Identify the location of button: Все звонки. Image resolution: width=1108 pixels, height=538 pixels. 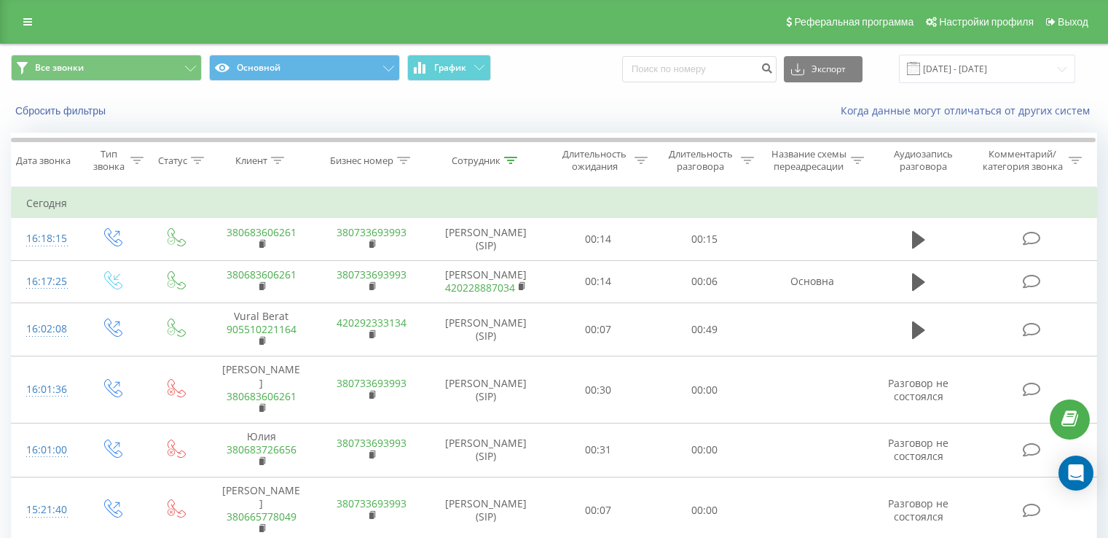
(106, 68).